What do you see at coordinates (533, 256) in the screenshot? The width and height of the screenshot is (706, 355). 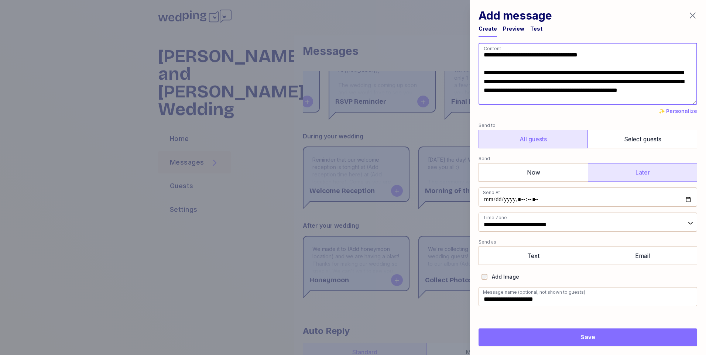 I see `label: Text` at bounding box center [533, 256].